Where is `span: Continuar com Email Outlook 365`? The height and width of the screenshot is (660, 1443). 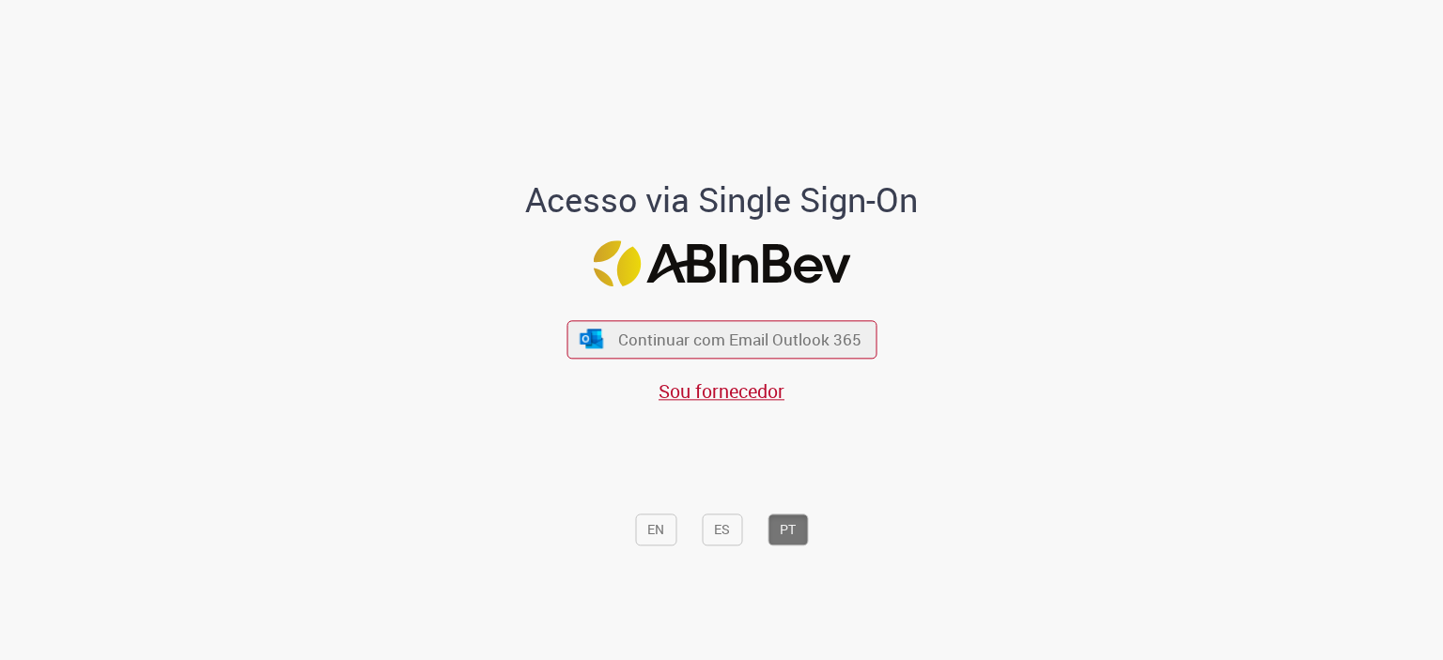
span: Continuar com Email Outlook 365 is located at coordinates (739, 339).